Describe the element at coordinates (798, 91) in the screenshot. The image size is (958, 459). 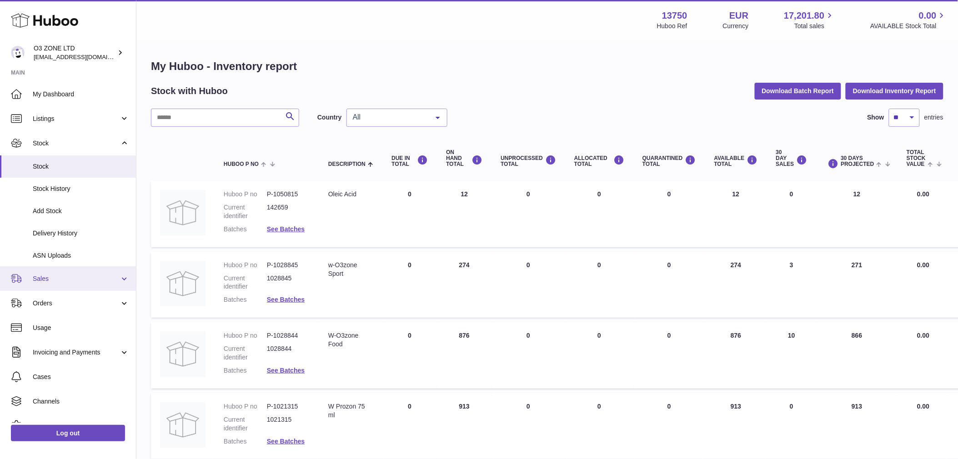
I see `button: Download Batch Report` at that location.